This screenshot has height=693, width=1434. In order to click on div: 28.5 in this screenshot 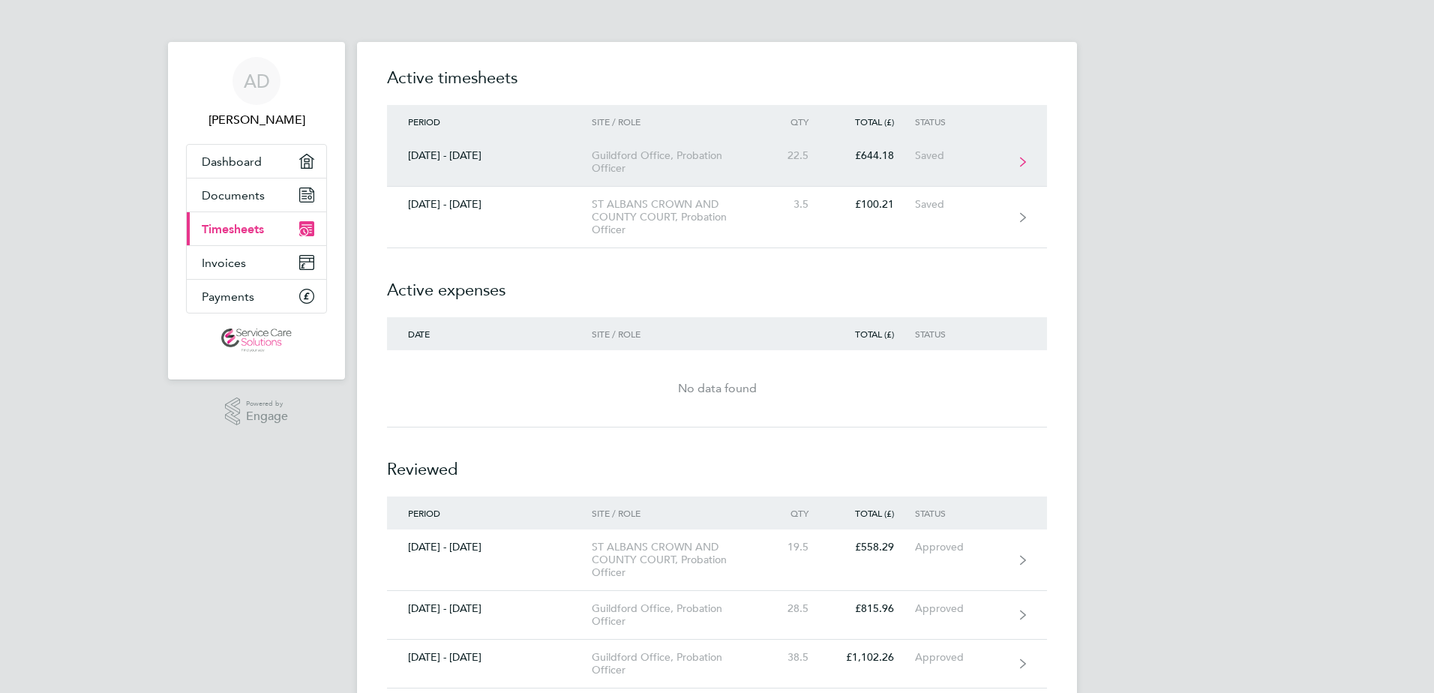, I will do `click(797, 608)`.